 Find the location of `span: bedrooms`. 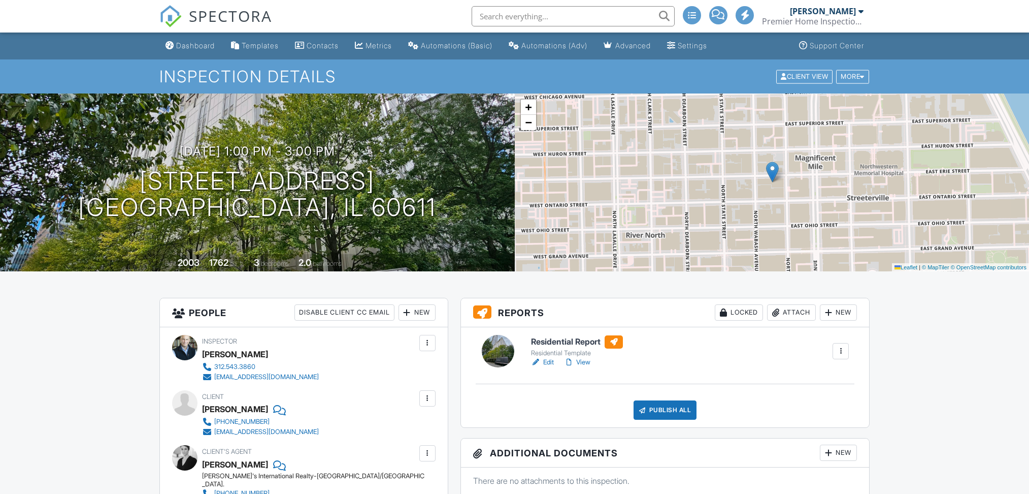

span: bedrooms is located at coordinates (275, 263).